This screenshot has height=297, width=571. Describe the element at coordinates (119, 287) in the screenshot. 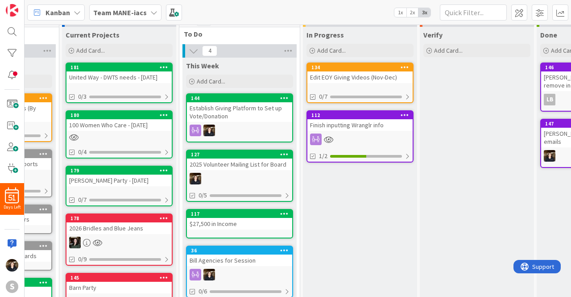

I see `div: Barn Party` at that location.